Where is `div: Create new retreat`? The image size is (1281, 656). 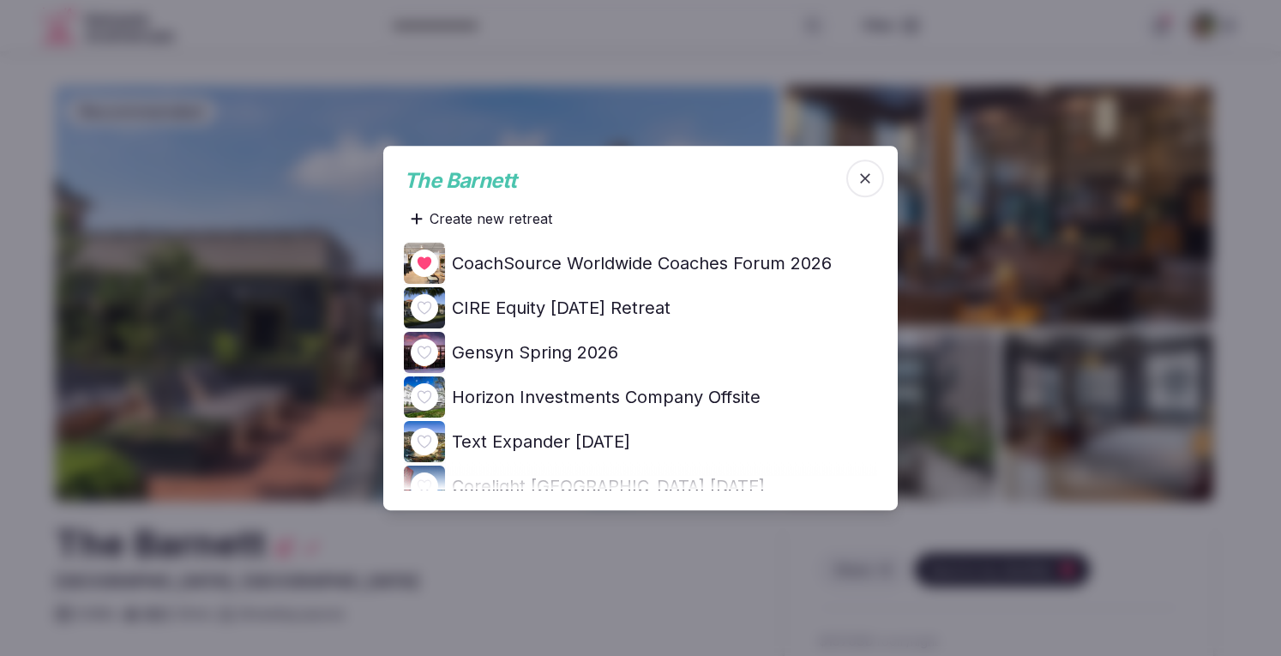 div: Create new retreat is located at coordinates (481, 219).